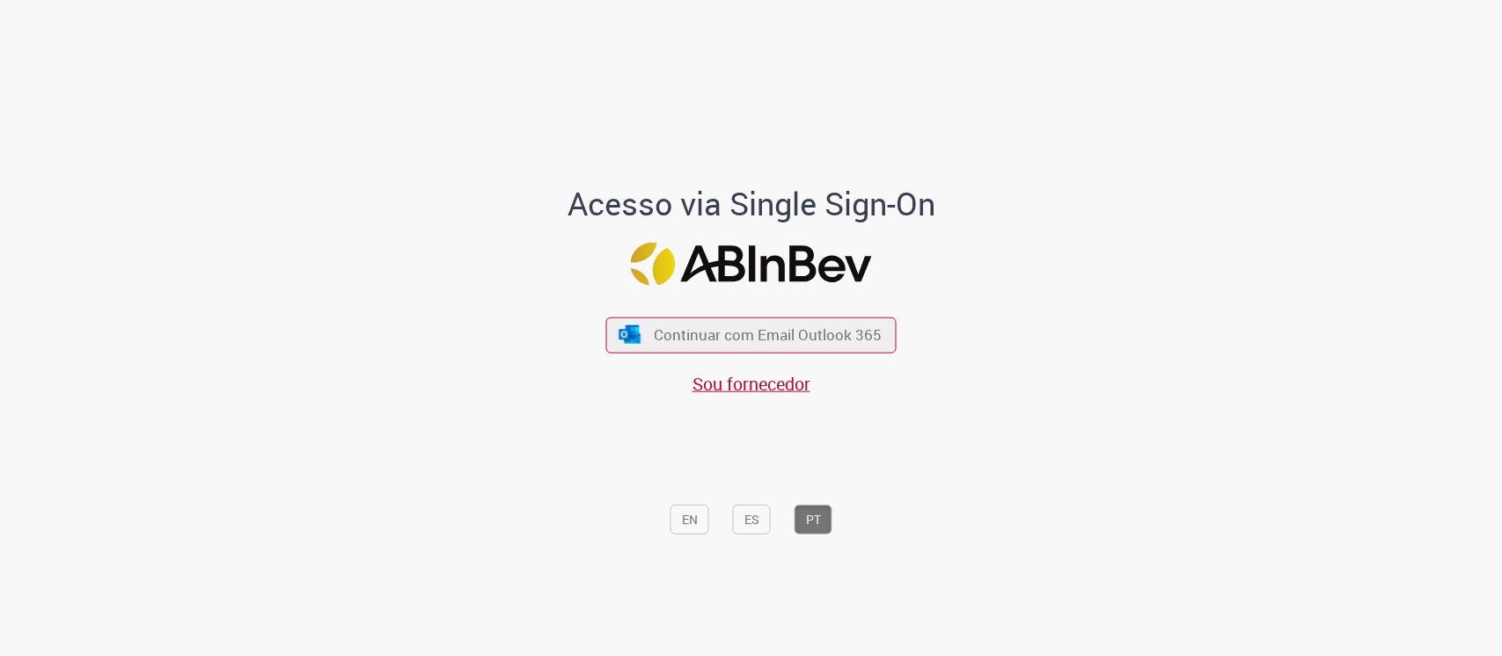  What do you see at coordinates (751, 383) in the screenshot?
I see `span: Sou fornecedor` at bounding box center [751, 383].